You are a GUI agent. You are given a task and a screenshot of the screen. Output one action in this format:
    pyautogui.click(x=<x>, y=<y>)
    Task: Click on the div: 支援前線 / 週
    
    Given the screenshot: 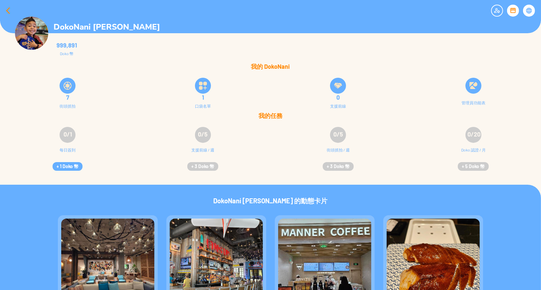 What is the action you would take?
    pyautogui.click(x=203, y=154)
    